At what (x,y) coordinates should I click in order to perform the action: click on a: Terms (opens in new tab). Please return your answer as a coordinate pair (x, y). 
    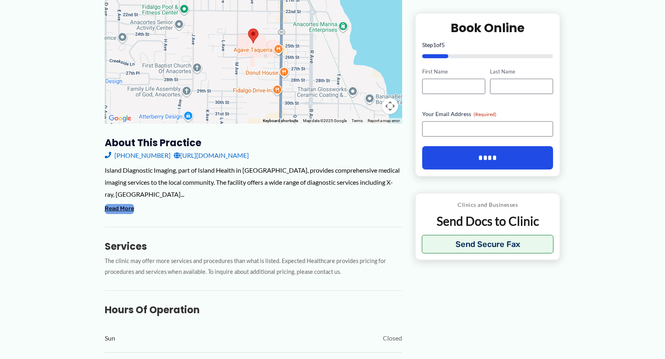
    Looking at the image, I should click on (357, 120).